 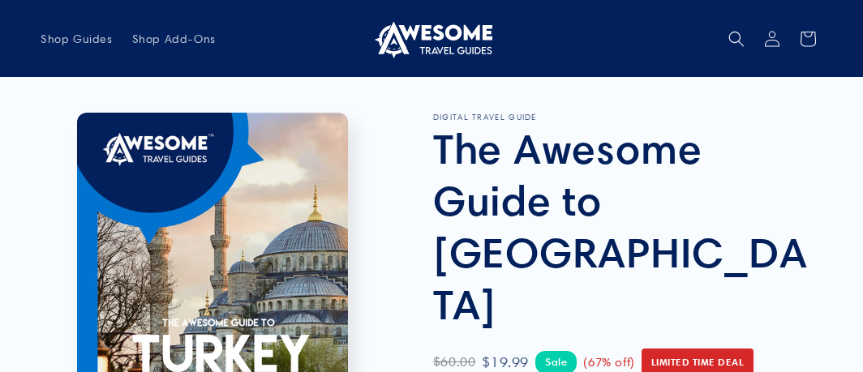 I want to click on img: Awesome Travel Guides, so click(x=432, y=39).